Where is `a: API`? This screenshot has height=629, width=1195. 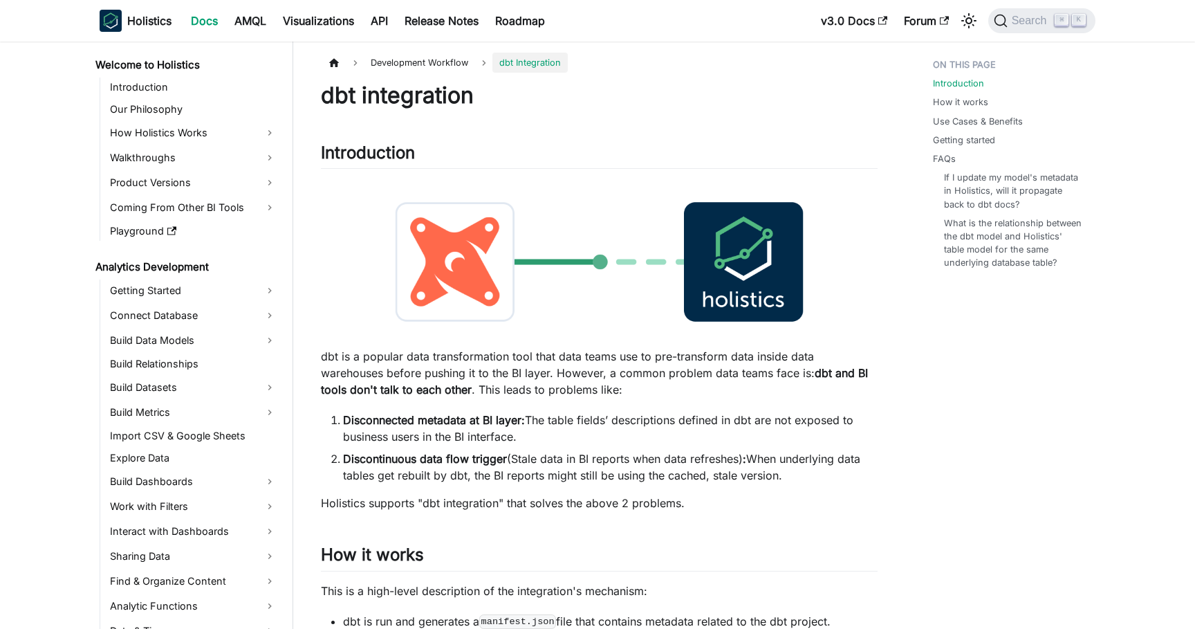 a: API is located at coordinates (379, 21).